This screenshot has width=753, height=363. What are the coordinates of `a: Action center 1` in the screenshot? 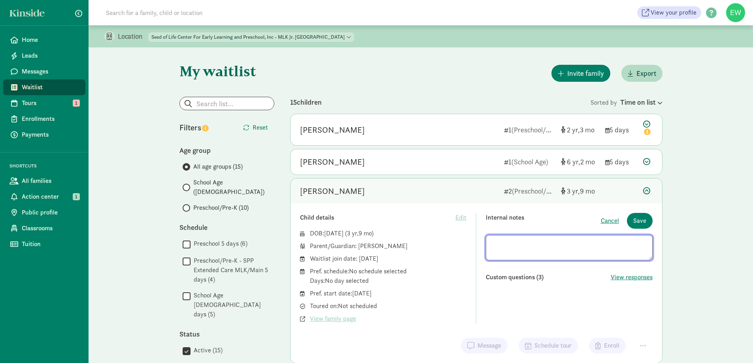 It's located at (44, 197).